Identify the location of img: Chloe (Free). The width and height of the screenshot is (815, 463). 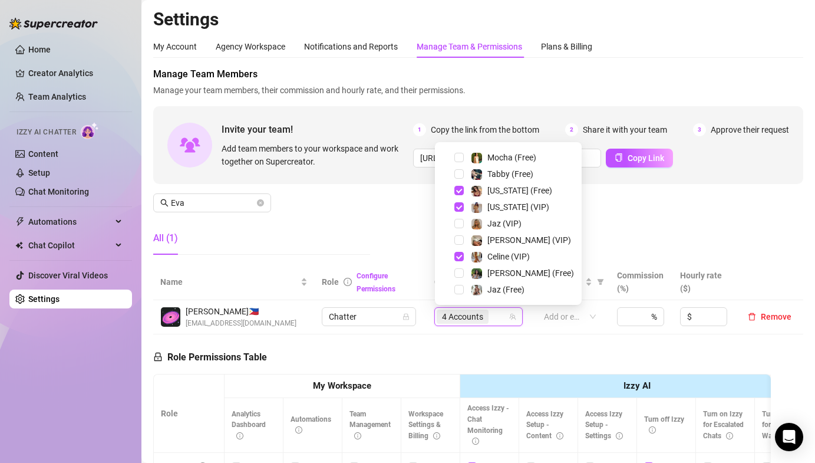
(477, 274).